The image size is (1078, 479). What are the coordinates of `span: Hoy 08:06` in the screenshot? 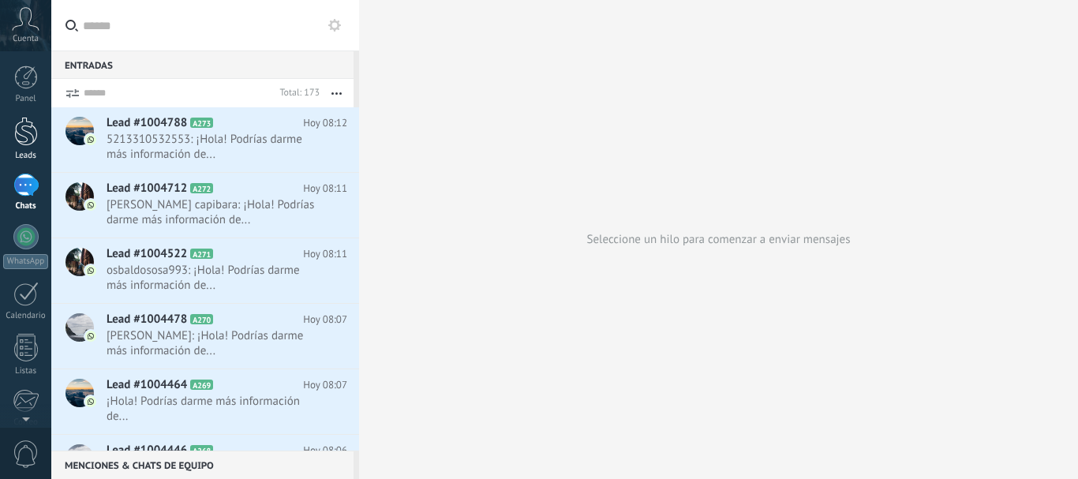 It's located at (325, 451).